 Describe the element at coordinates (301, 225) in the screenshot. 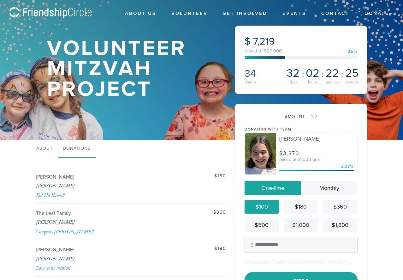

I see `a: $1,000` at that location.